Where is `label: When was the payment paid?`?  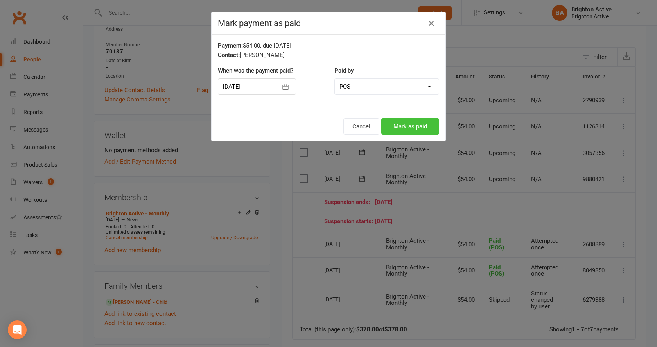 label: When was the payment paid? is located at coordinates (255, 71).